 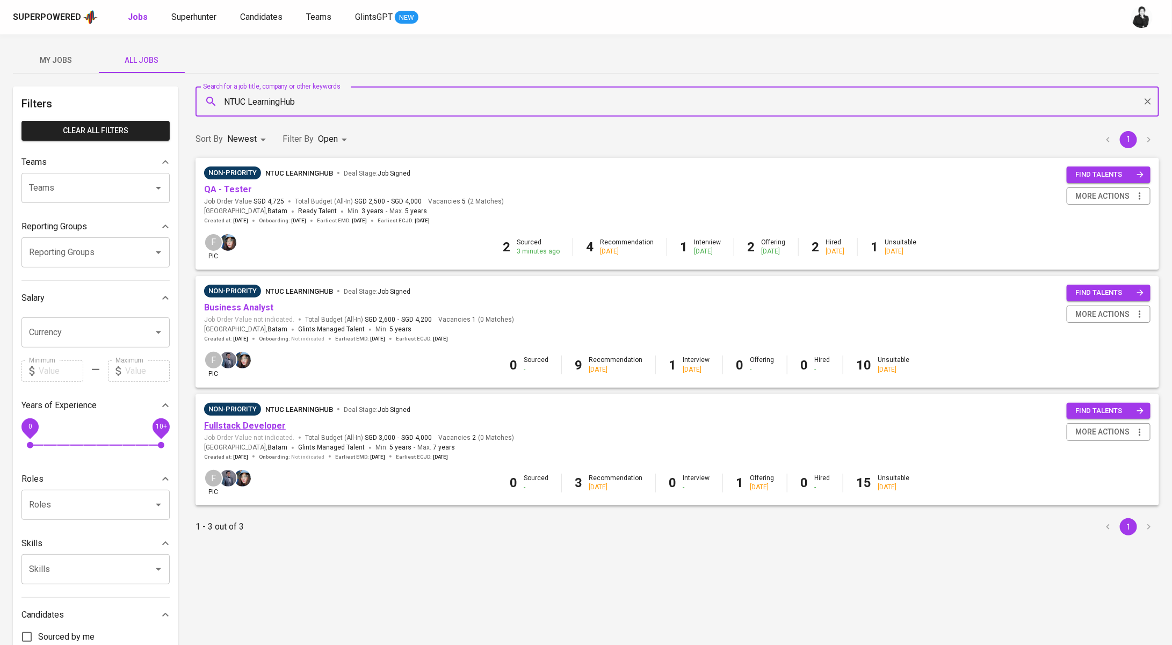 I want to click on button: find talents, so click(x=1109, y=293).